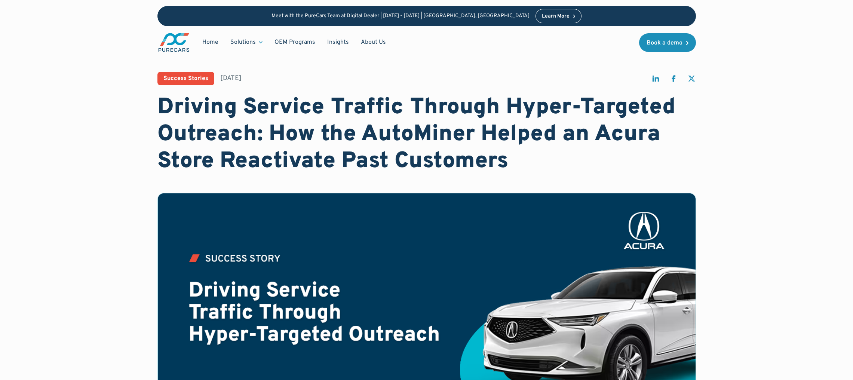 The image size is (853, 380). Describe the element at coordinates (691, 80) in the screenshot. I see `a: share on twitter` at that location.